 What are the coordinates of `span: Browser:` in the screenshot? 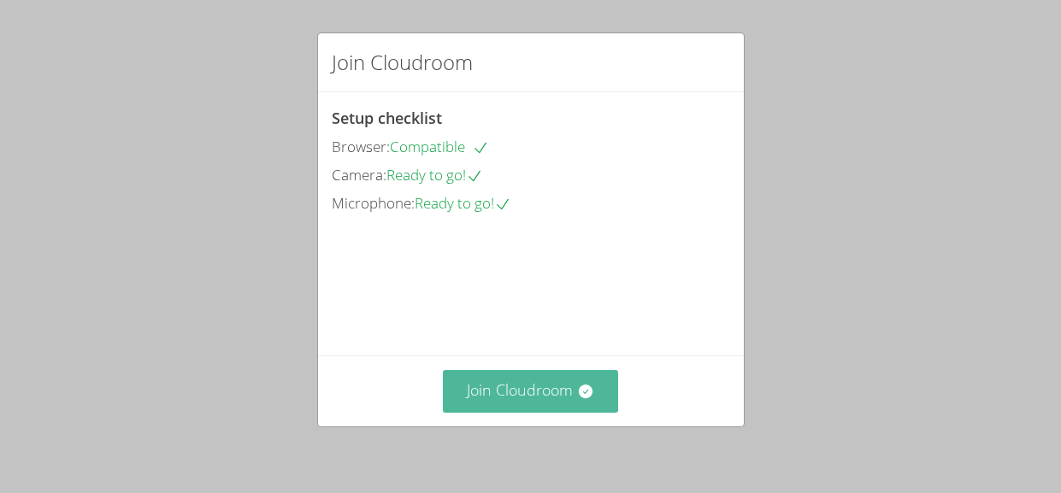 It's located at (361, 146).